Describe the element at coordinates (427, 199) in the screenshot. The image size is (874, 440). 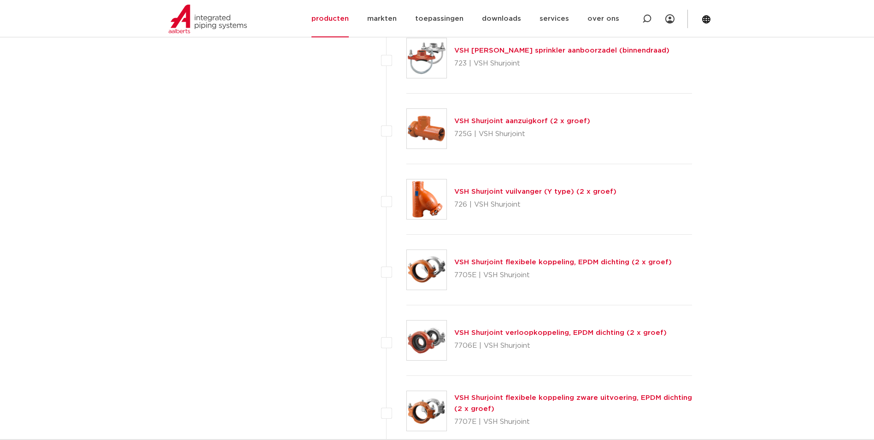
I see `img: Thumbnail for VSH Shurjoint vuilvanger (Y type) (2 x groef)` at that location.